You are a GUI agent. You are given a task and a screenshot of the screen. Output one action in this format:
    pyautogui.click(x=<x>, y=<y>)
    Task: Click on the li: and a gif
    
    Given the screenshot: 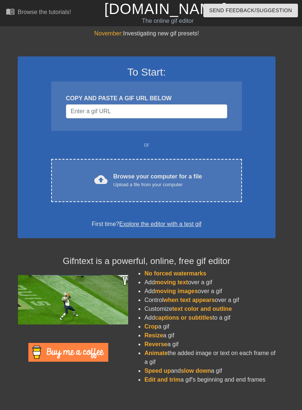 What is the action you would take?
    pyautogui.click(x=210, y=371)
    